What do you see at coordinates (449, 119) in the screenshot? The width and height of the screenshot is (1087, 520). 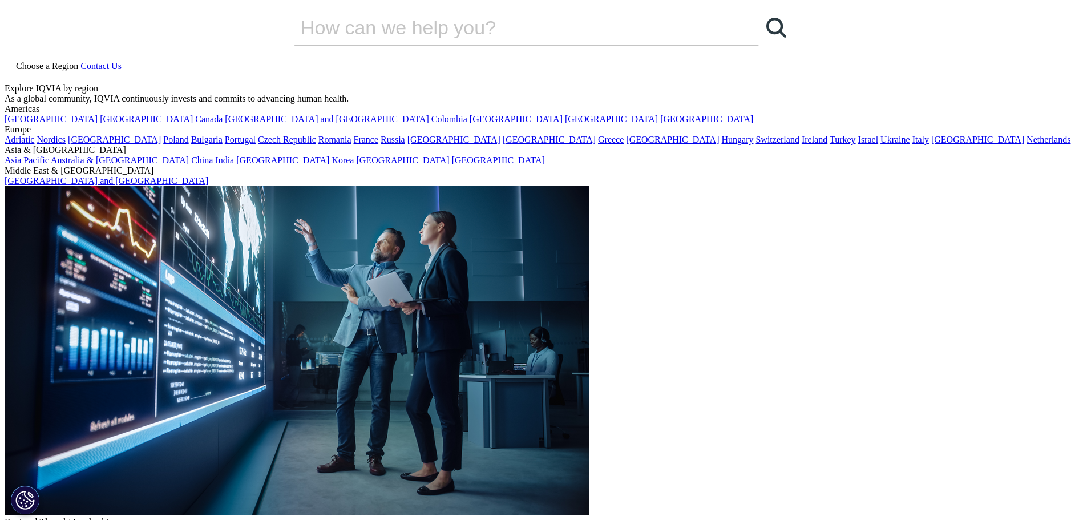 I see `a: Colombia` at bounding box center [449, 119].